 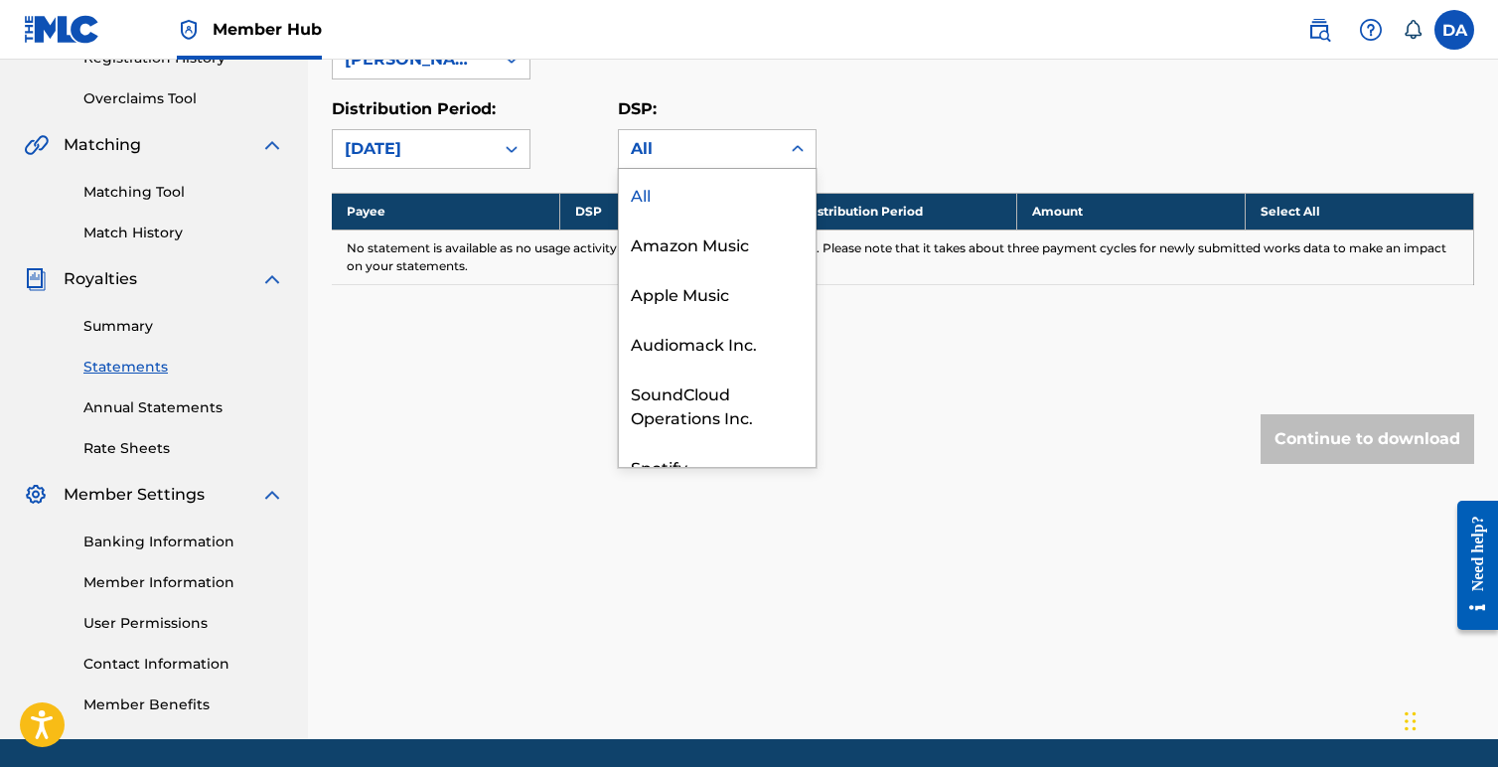 I want to click on img: Member Settings, so click(x=36, y=495).